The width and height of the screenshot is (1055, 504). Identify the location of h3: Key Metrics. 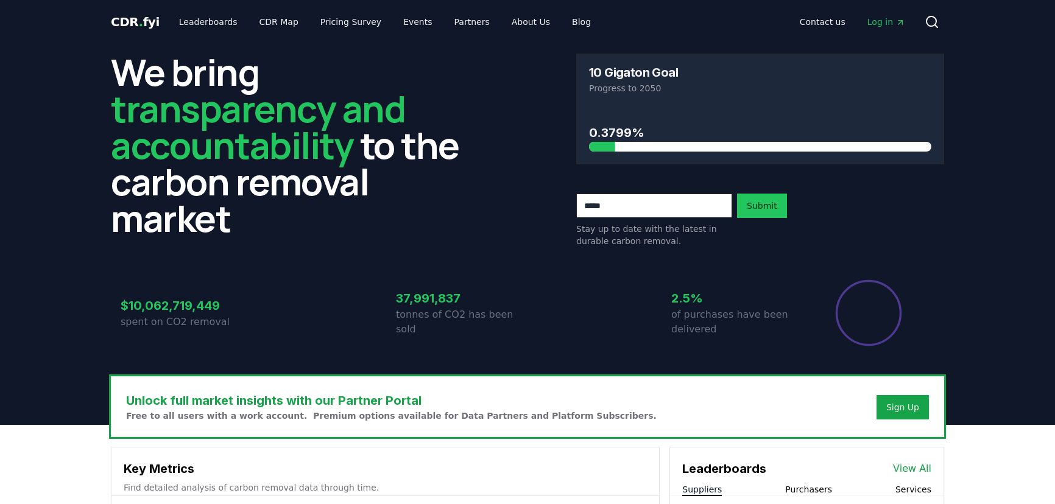
(385, 469).